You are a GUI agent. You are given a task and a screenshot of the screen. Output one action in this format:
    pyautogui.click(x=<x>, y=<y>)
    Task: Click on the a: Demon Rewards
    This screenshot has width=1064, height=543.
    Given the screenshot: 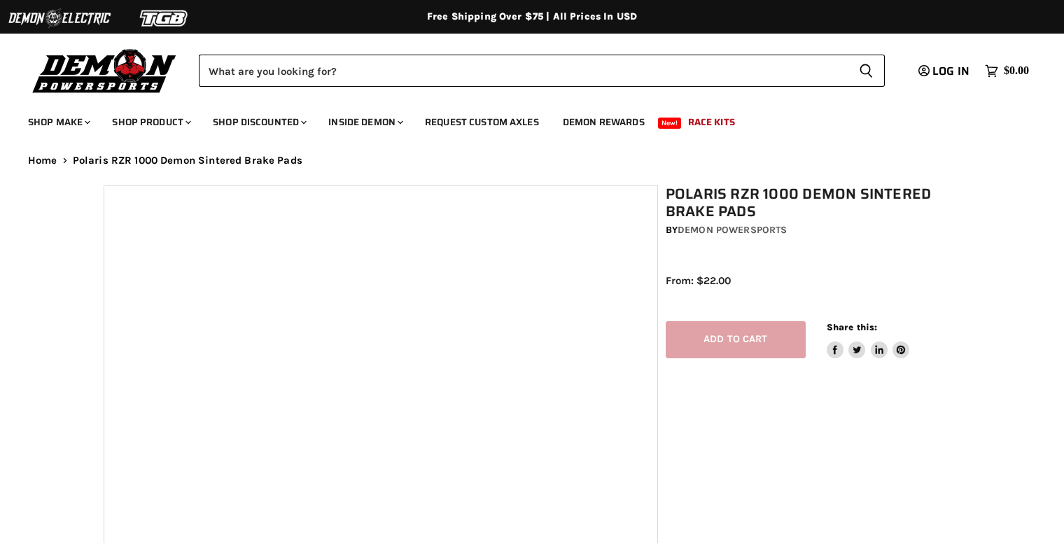 What is the action you would take?
    pyautogui.click(x=603, y=122)
    